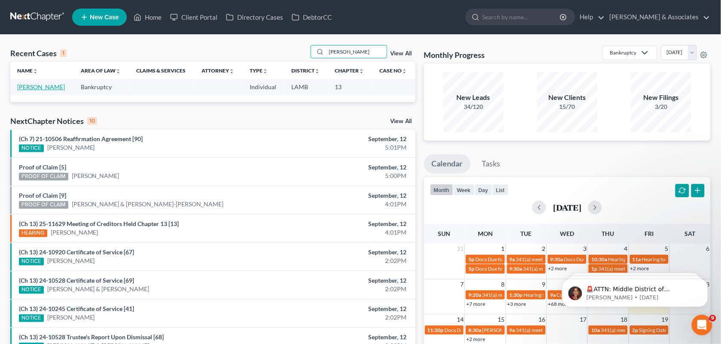 This screenshot has width=721, height=344. What do you see at coordinates (454, 55) in the screenshot?
I see `h3: Monthly Progress` at bounding box center [454, 55].